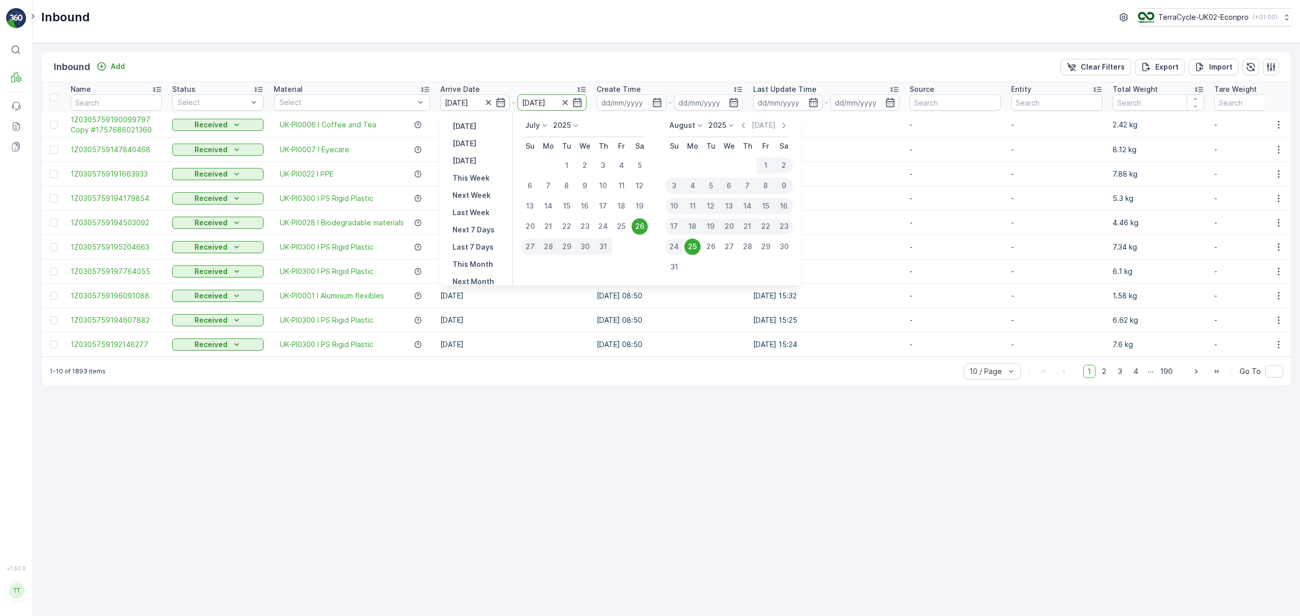 The image size is (1300, 616). What do you see at coordinates (585, 226) in the screenshot?
I see `div: 23` at bounding box center [585, 226].